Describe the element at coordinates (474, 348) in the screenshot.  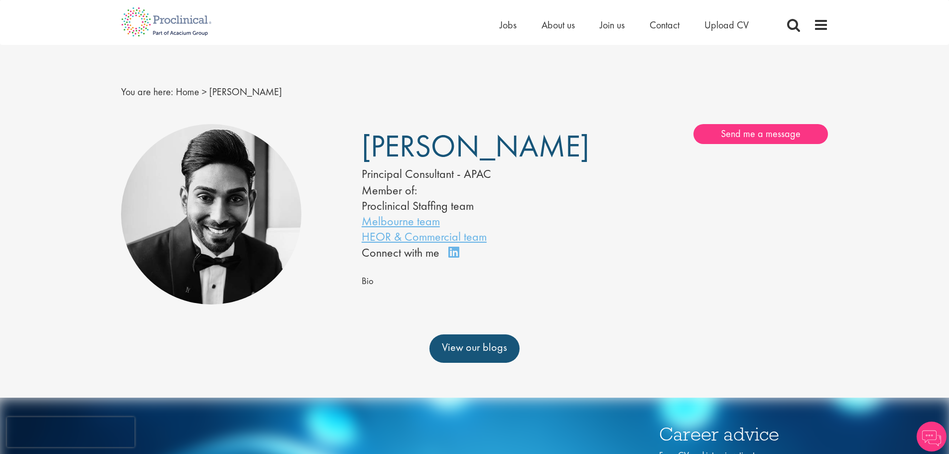
I see `a: View our blogs` at that location.